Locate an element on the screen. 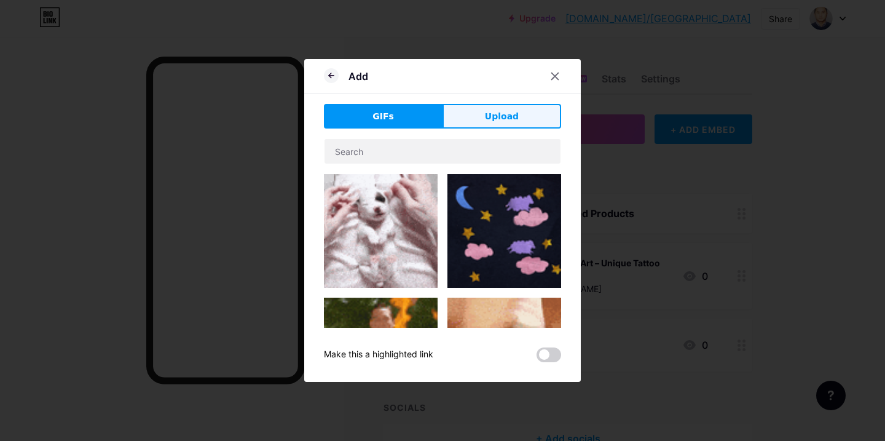 The width and height of the screenshot is (885, 441). span: Upload is located at coordinates (502, 116).